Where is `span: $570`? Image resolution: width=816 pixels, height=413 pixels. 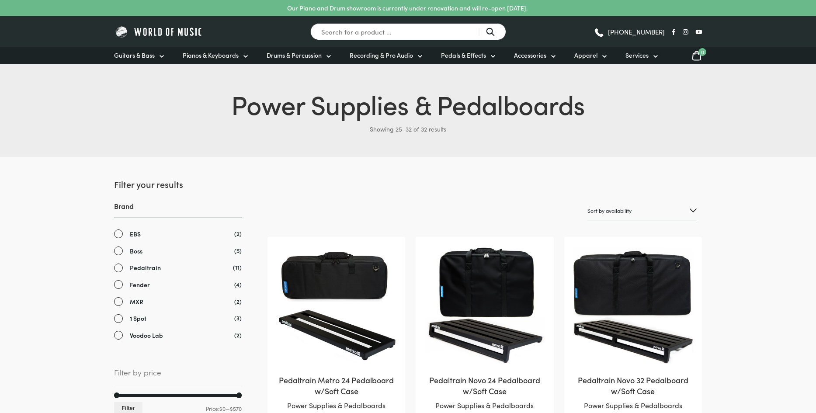 span: $570 is located at coordinates (236, 408).